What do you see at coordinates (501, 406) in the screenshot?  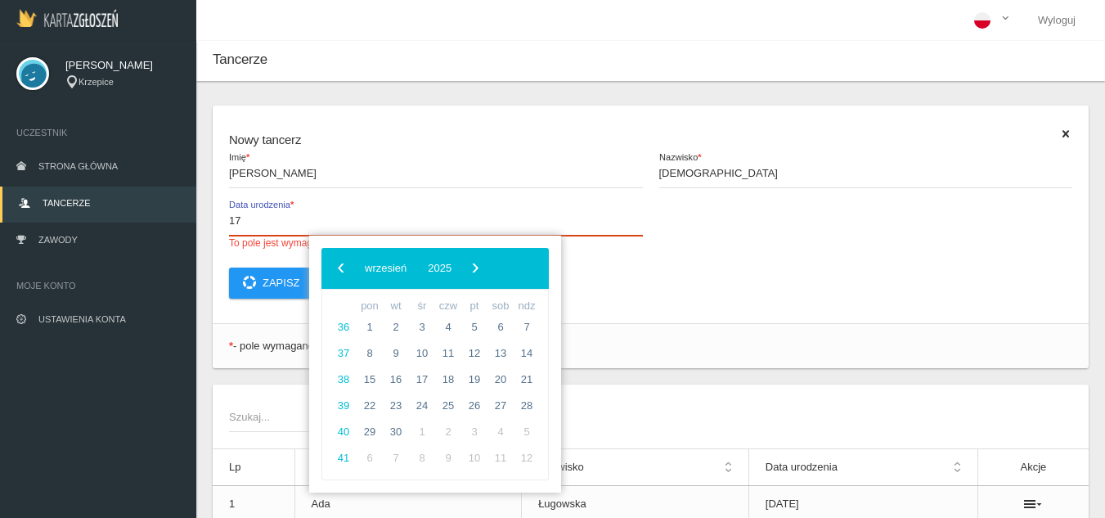 I see `span: 27` at bounding box center [501, 406].